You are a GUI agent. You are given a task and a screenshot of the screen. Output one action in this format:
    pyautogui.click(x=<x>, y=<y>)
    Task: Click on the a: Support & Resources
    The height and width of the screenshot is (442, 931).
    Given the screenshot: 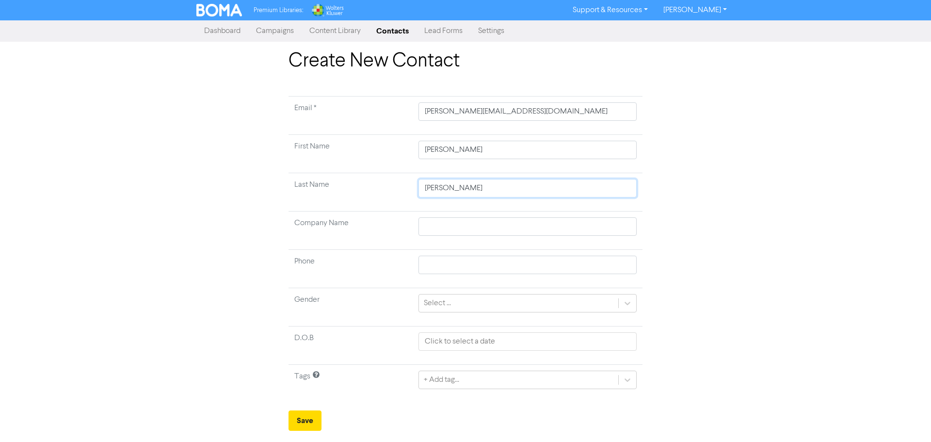 What is the action you would take?
    pyautogui.click(x=610, y=10)
    